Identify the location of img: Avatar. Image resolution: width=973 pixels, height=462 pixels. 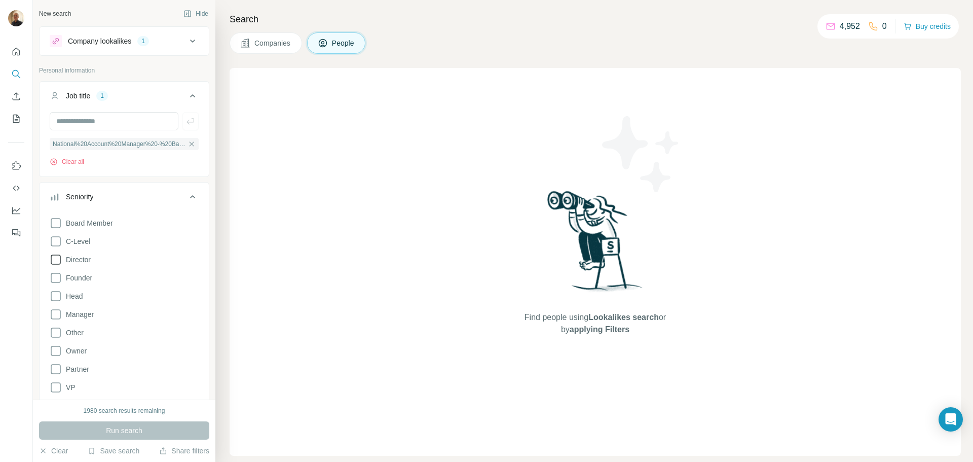
(16, 18).